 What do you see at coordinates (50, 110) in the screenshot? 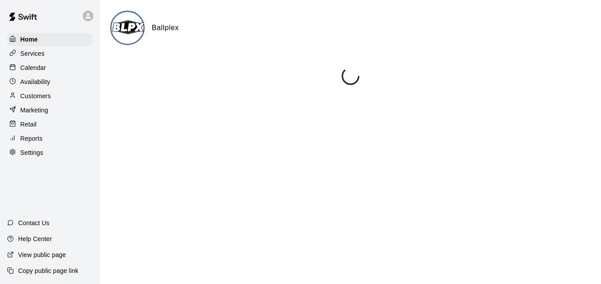
I see `div: Marketing` at bounding box center [50, 110].